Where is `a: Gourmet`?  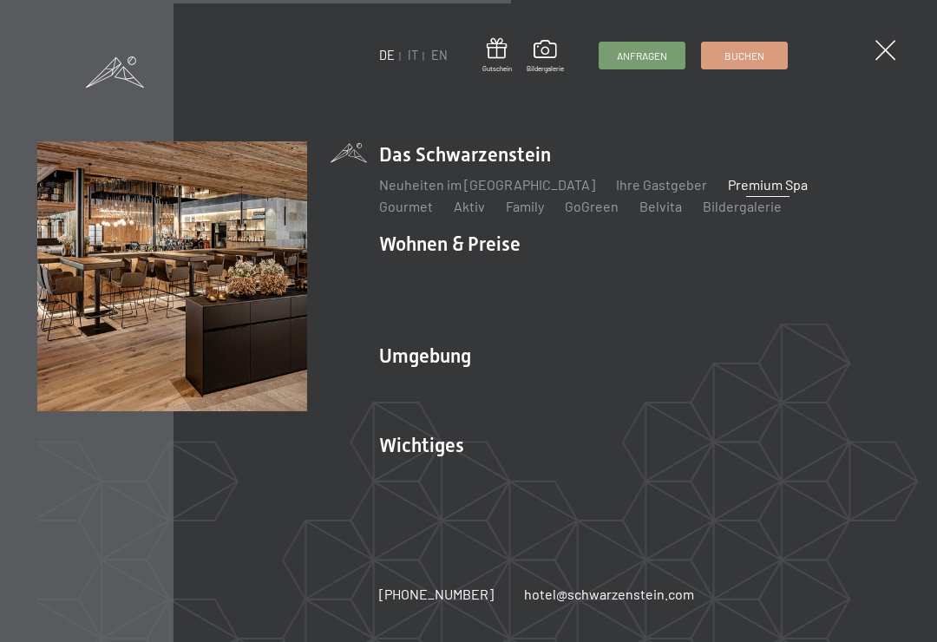 a: Gourmet is located at coordinates (406, 206).